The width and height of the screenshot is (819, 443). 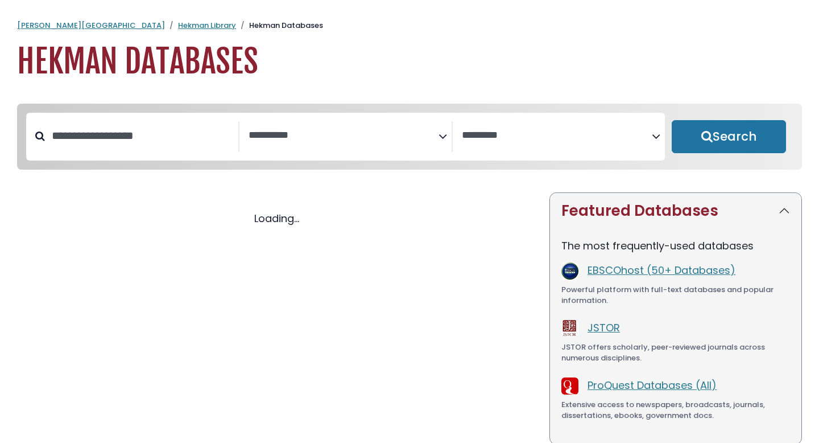 What do you see at coordinates (410, 137) in the screenshot?
I see `nav: Search filters` at bounding box center [410, 137].